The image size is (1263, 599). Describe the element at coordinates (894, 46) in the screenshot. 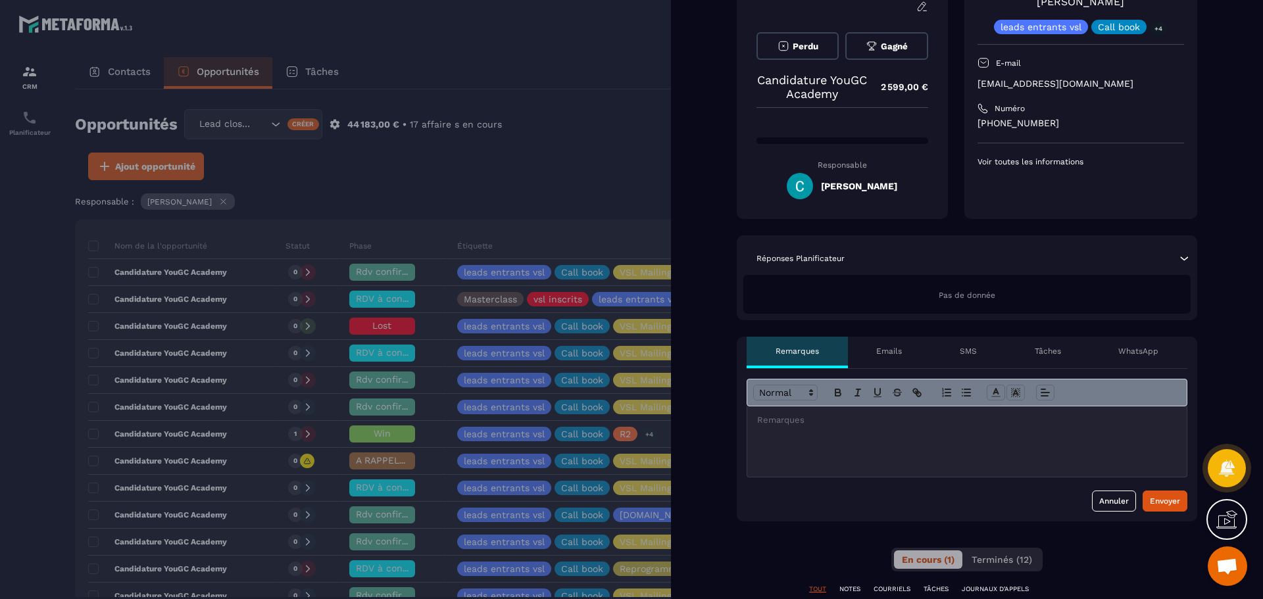

I see `span: Gagné` at that location.